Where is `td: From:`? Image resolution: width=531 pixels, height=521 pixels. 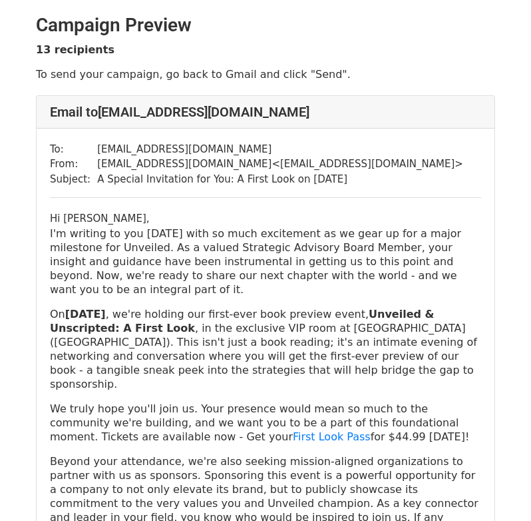 td: From: is located at coordinates (73, 164).